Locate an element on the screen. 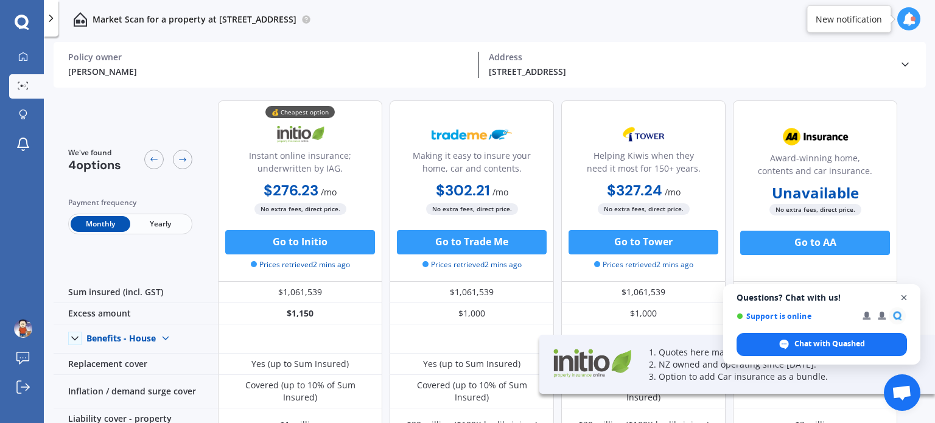 This screenshot has width=935, height=423. div: Payment frequency is located at coordinates (130, 203).